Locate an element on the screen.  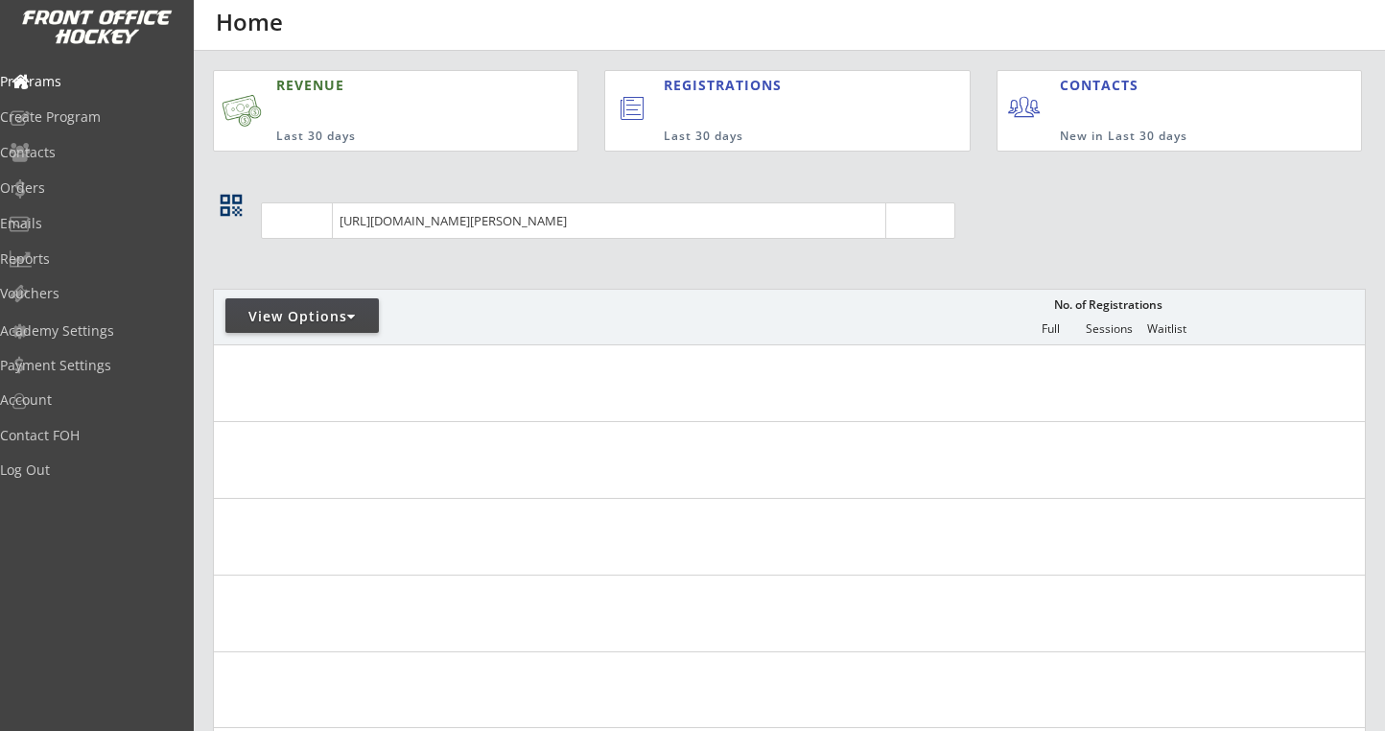
div: New in Last 30 days is located at coordinates (1166, 136).